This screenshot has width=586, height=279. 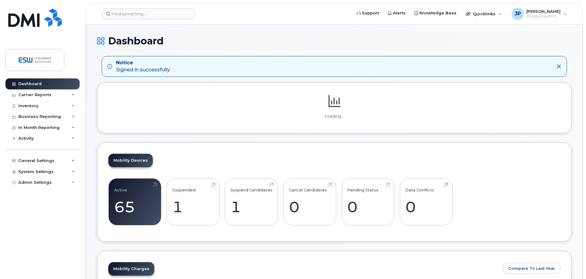 What do you see at coordinates (334, 41) in the screenshot?
I see `h1: Dashboard` at bounding box center [334, 41].